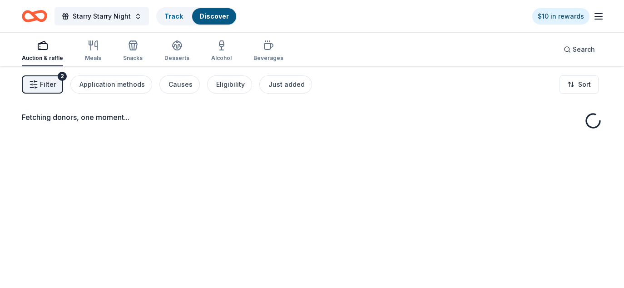 The width and height of the screenshot is (624, 288). Describe the element at coordinates (133, 58) in the screenshot. I see `div: Snacks` at that location.